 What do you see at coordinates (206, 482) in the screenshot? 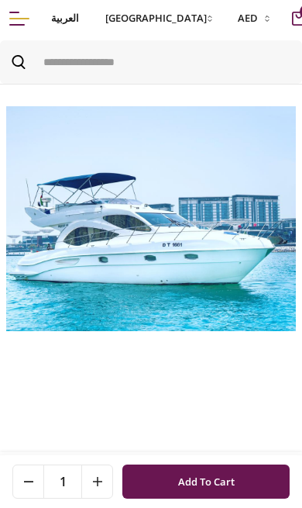
I see `span: Add To Cart` at bounding box center [206, 482].